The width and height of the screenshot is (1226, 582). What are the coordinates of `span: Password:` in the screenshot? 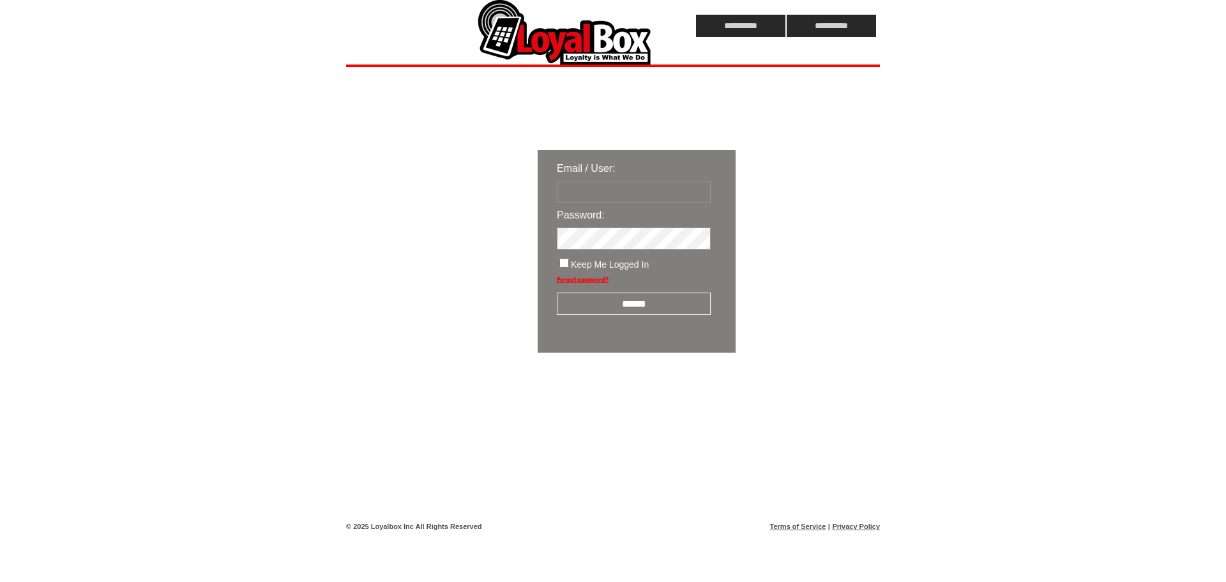 It's located at (581, 215).